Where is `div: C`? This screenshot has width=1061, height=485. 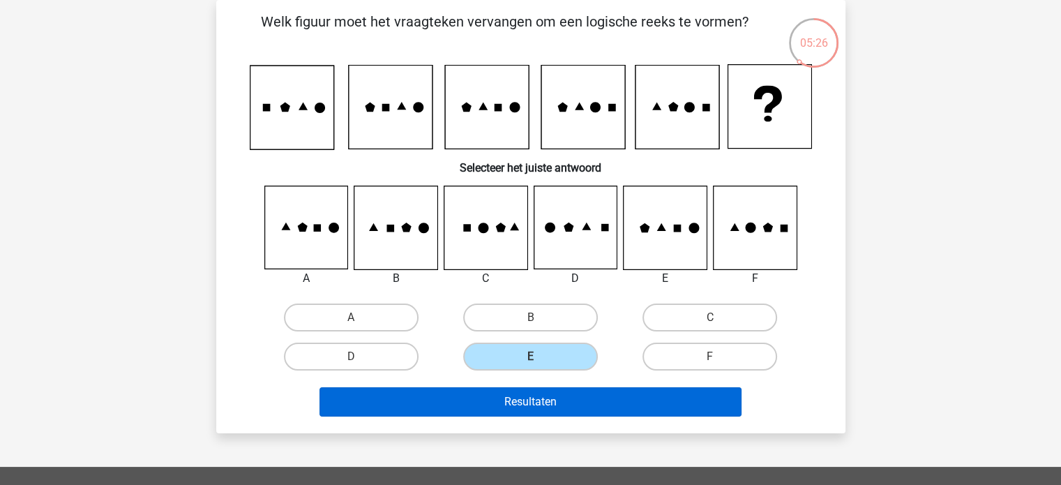
div: C is located at coordinates (485, 278).